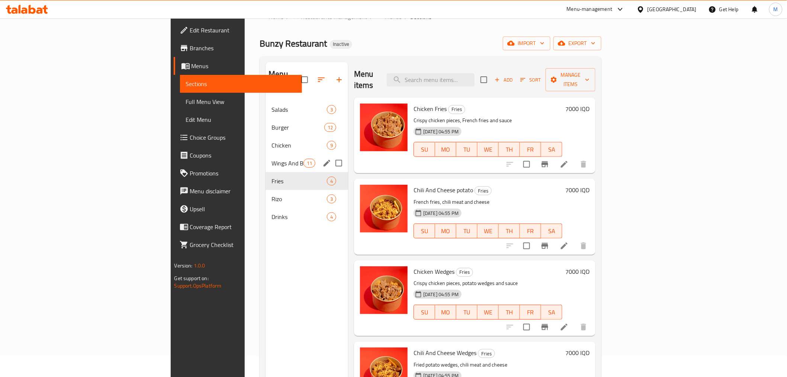 This screenshot has width=787, height=377. What do you see at coordinates (484, 80) in the screenshot?
I see `span: Select section` at bounding box center [484, 80].